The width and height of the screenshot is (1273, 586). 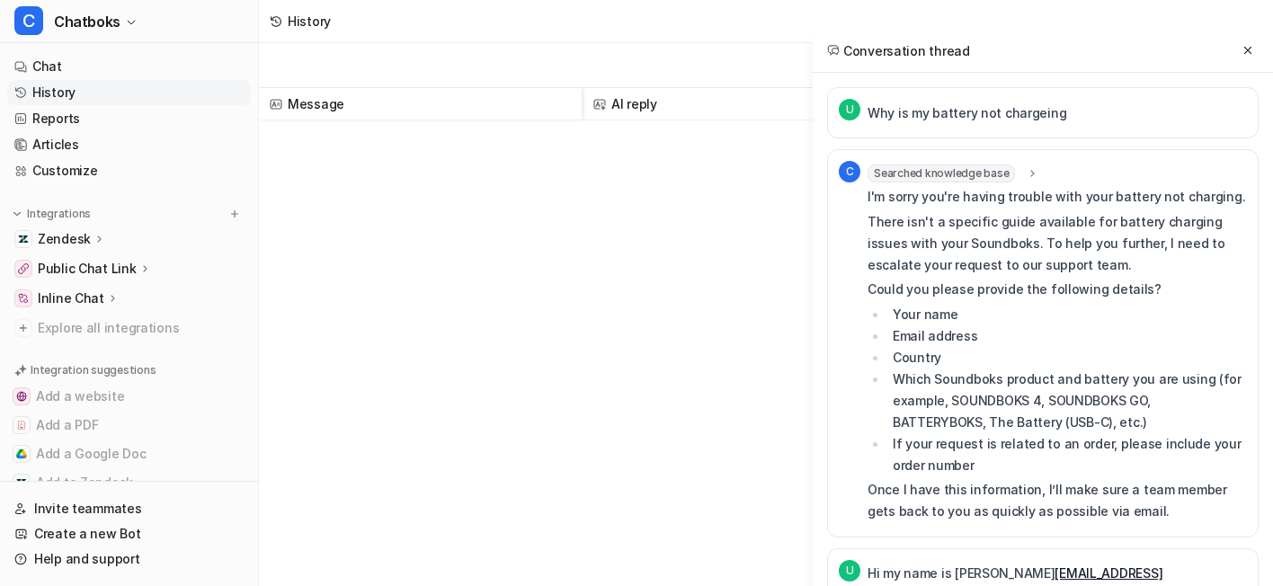 What do you see at coordinates (64, 239) in the screenshot?
I see `p: Zendesk` at bounding box center [64, 239].